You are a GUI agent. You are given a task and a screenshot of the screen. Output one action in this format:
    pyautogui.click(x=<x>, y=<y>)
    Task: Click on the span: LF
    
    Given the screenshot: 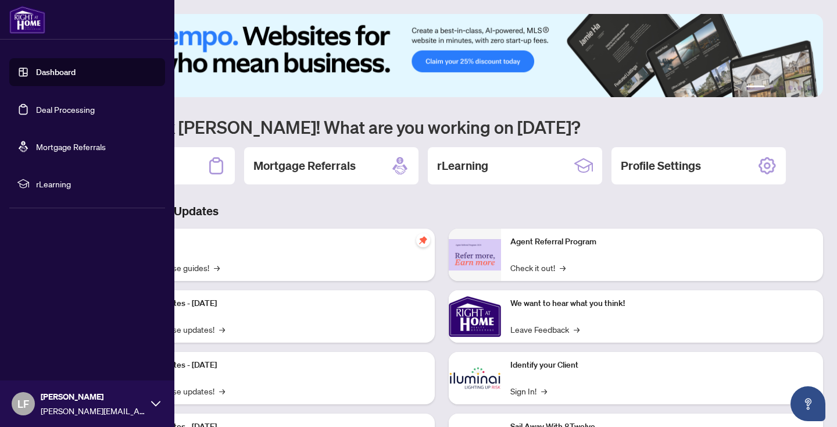 What is the action you would take?
    pyautogui.click(x=23, y=403)
    